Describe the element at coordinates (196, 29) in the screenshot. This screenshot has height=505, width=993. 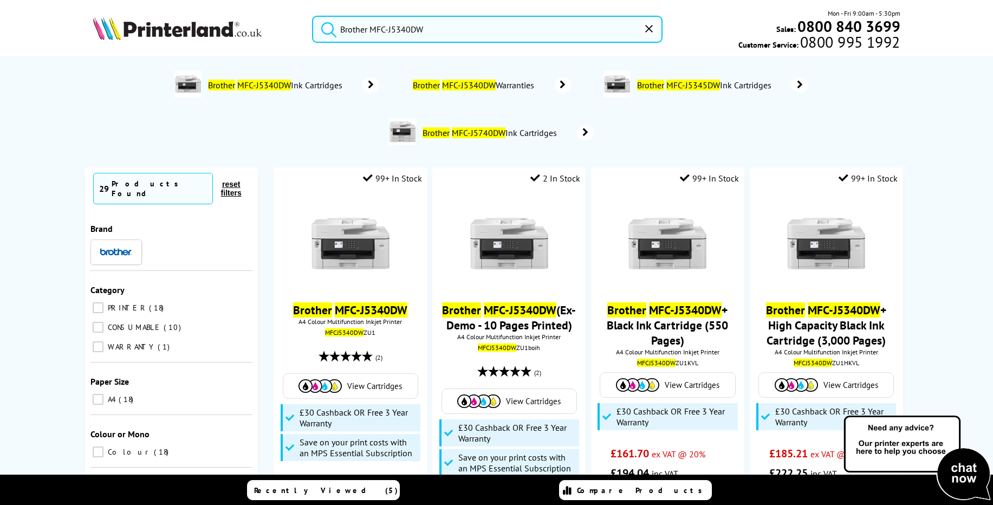
I see `a: Printerland Logo` at that location.